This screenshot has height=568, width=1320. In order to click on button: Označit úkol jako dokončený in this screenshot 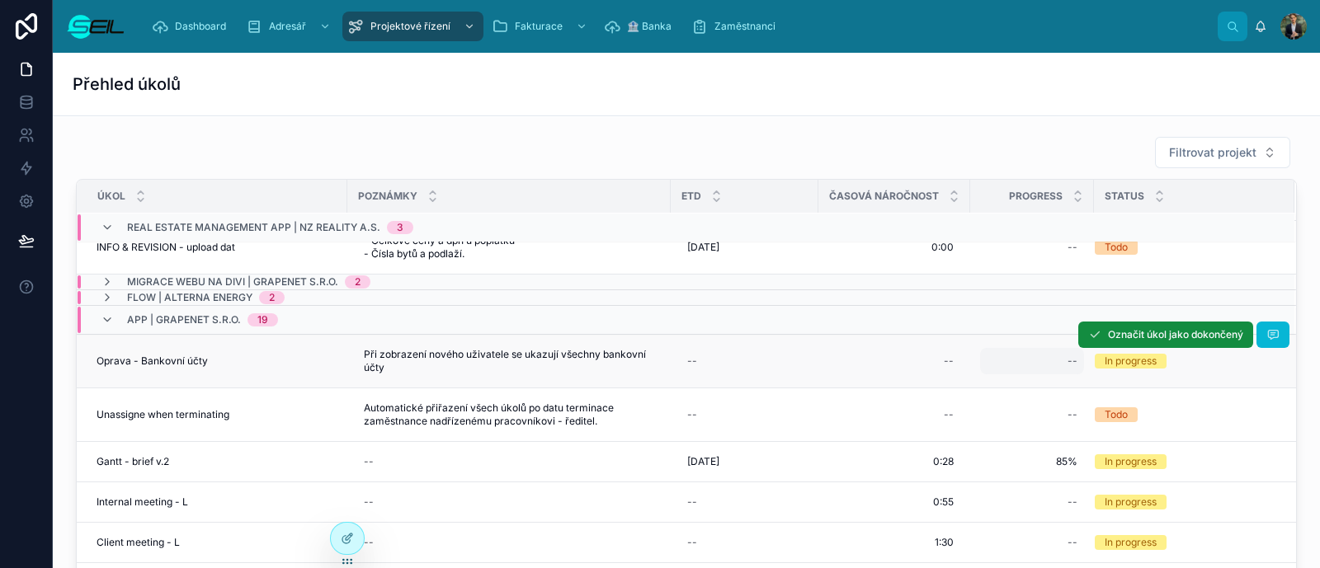, I will do `click(1166, 335)`.